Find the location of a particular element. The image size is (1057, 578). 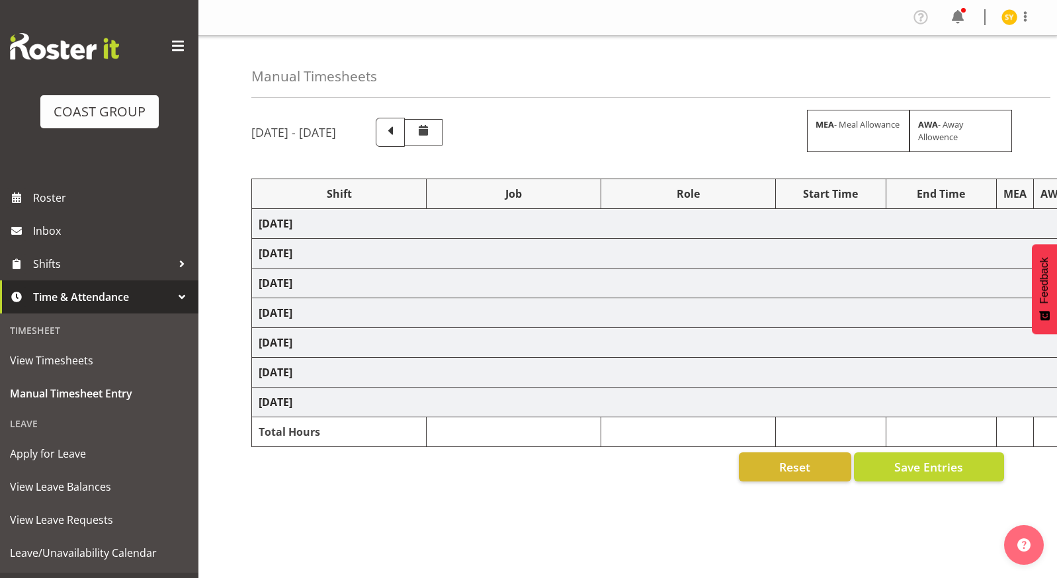

div: - Meal Allowance is located at coordinates (858, 131).